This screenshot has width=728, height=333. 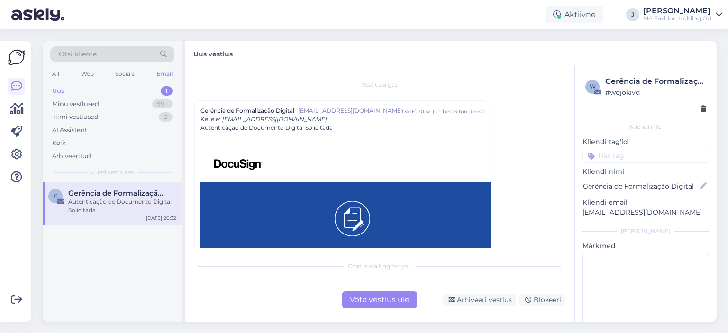 I want to click on span: Autenticação de Documento Digital Solicitada, so click(x=266, y=128).